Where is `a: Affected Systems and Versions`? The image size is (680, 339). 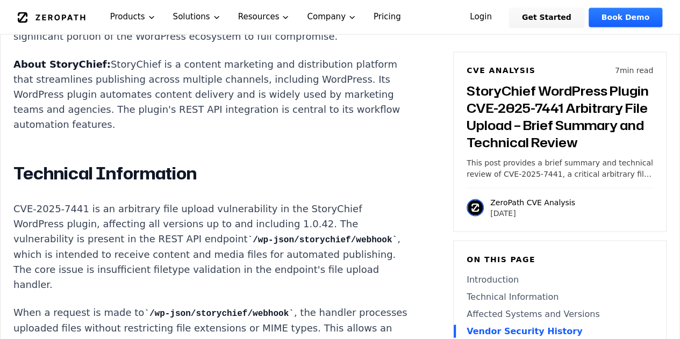 a: Affected Systems and Versions is located at coordinates (560, 314).